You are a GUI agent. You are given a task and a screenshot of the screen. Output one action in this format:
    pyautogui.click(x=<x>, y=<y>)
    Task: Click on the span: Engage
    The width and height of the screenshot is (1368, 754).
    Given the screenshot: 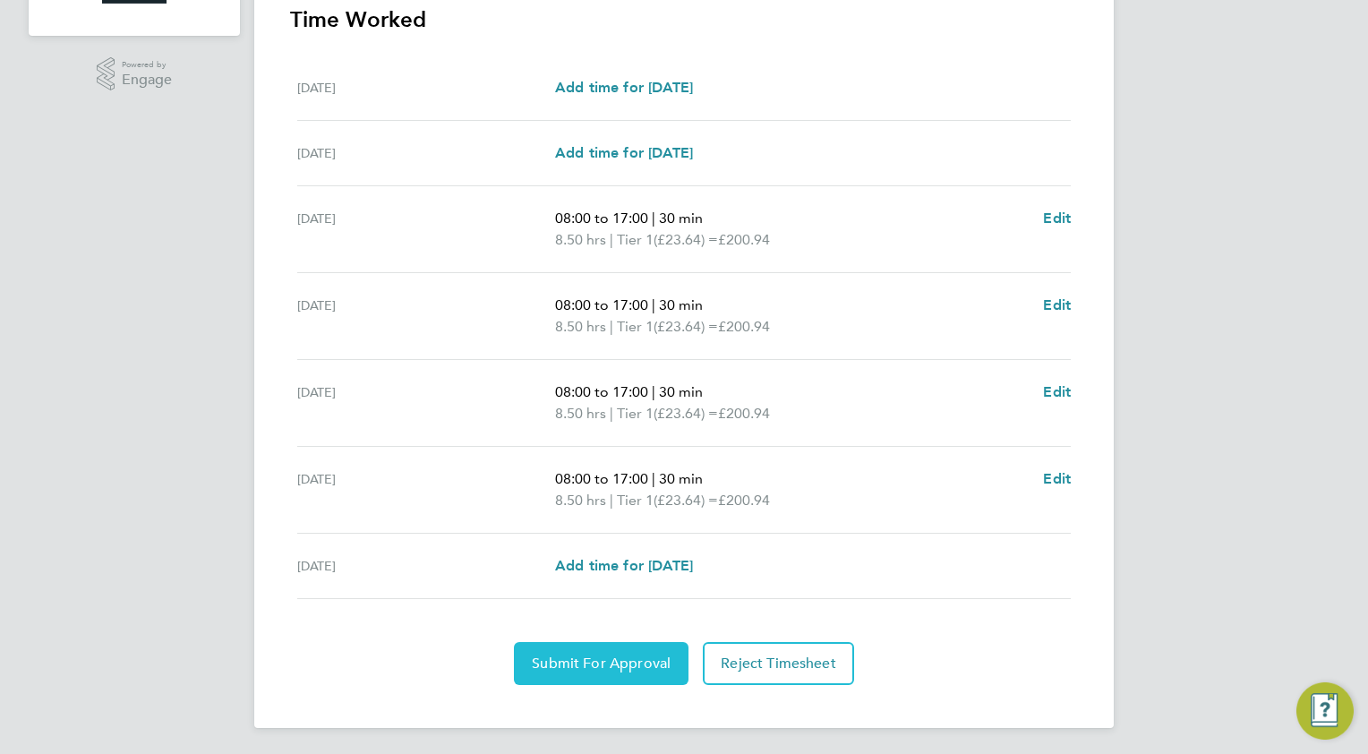 What is the action you would take?
    pyautogui.click(x=147, y=80)
    